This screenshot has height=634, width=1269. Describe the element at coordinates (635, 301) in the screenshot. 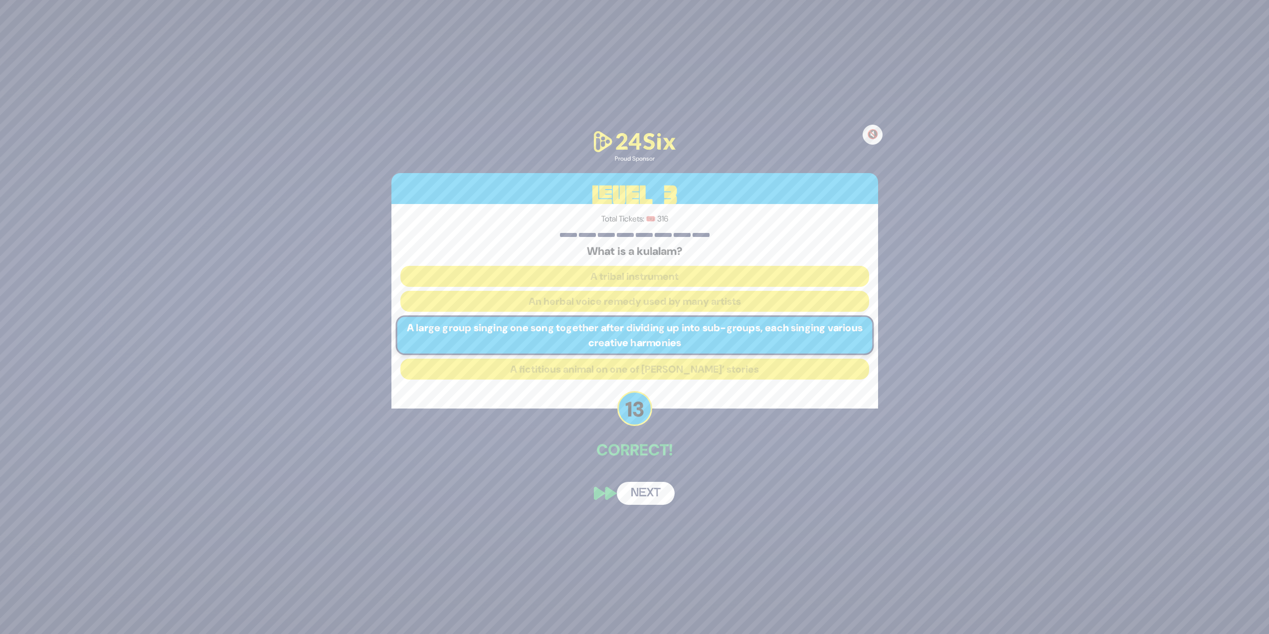

I see `button: An herbal voice remedy used by many artists` at that location.